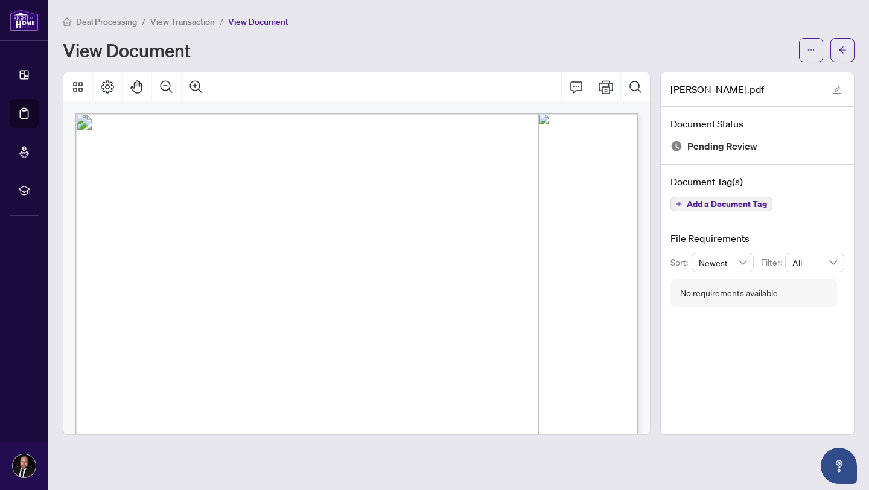  What do you see at coordinates (24, 466) in the screenshot?
I see `img: Profile Icon` at bounding box center [24, 466].